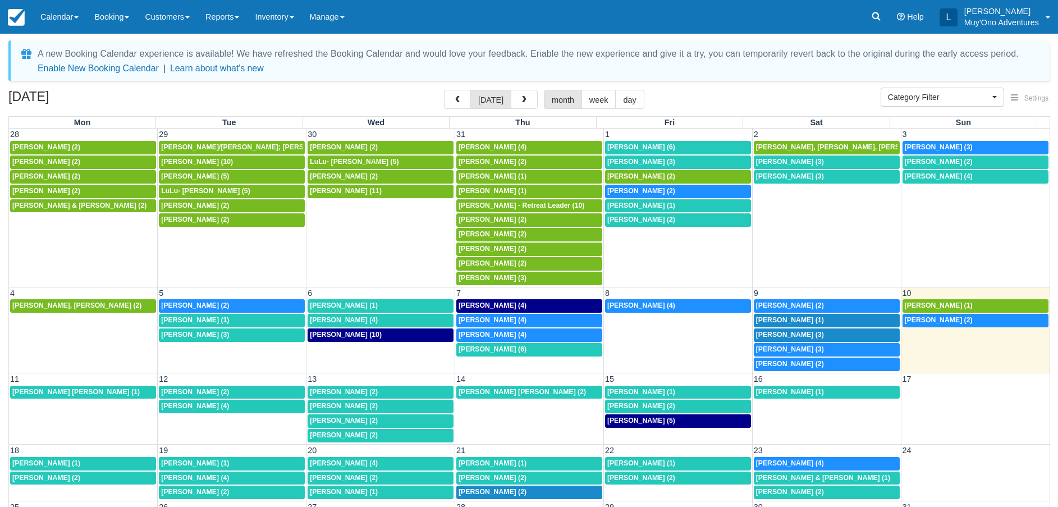 Image resolution: width=1058 pixels, height=507 pixels. I want to click on span: 11, so click(15, 379).